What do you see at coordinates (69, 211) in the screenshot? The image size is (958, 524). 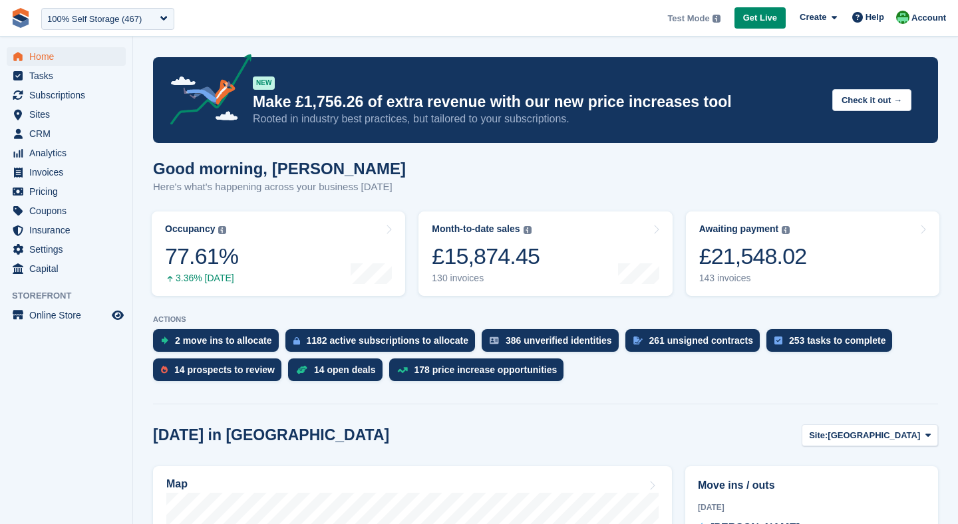 I see `span: Coupons` at bounding box center [69, 211].